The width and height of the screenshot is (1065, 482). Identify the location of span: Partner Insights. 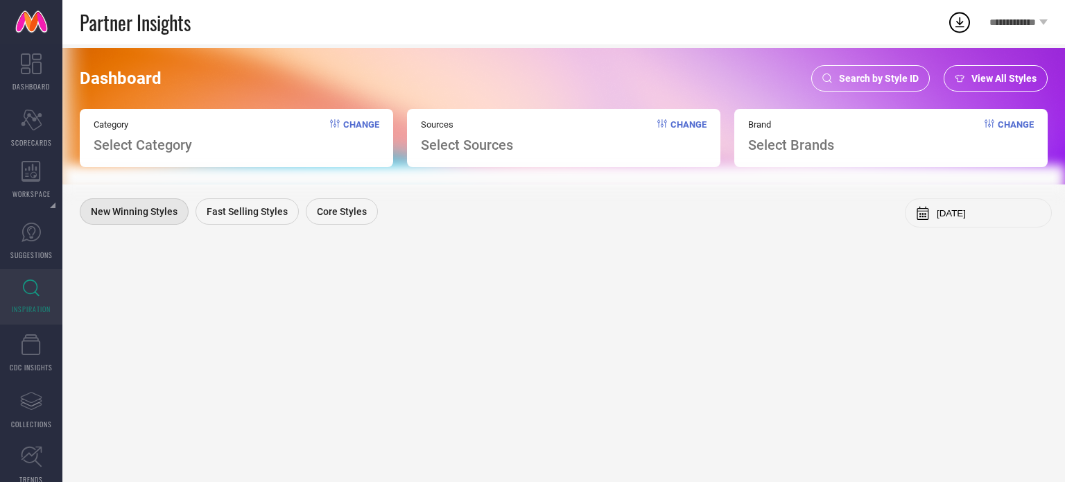
(135, 22).